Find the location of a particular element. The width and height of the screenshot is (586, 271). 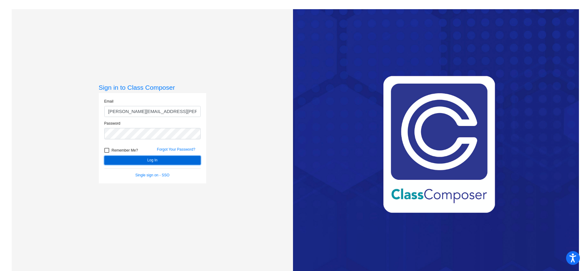

label: Password is located at coordinates (112, 124).